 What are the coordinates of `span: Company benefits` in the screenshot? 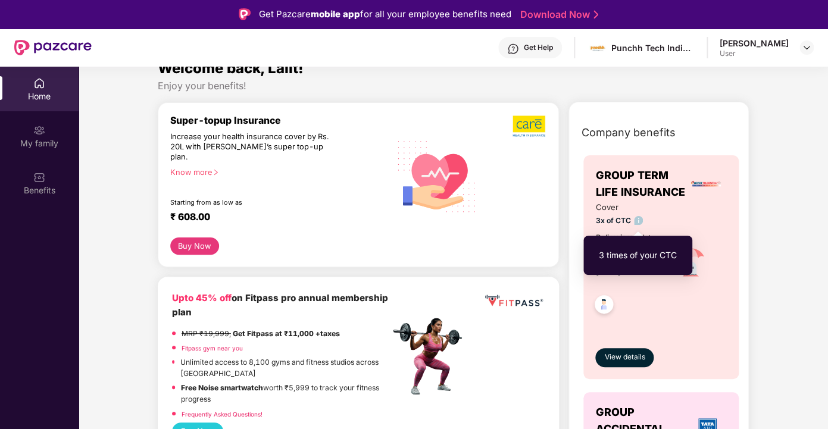 It's located at (628, 133).